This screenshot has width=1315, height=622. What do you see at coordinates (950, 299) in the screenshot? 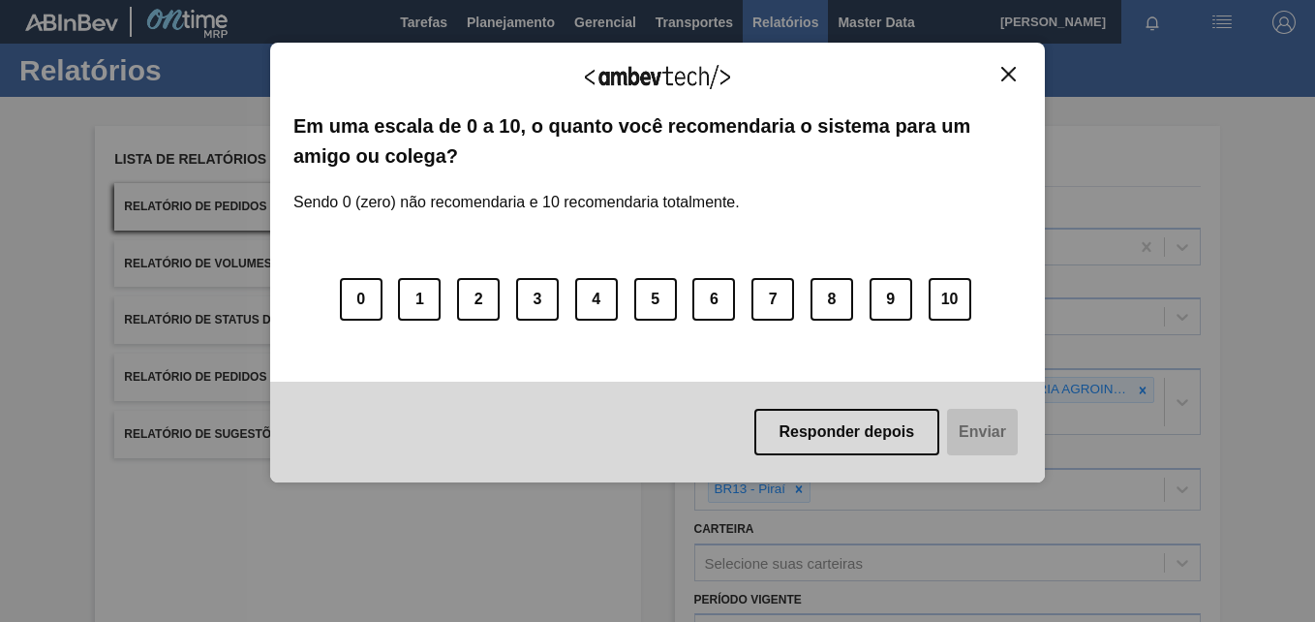
I see `button: 10` at bounding box center [950, 299].